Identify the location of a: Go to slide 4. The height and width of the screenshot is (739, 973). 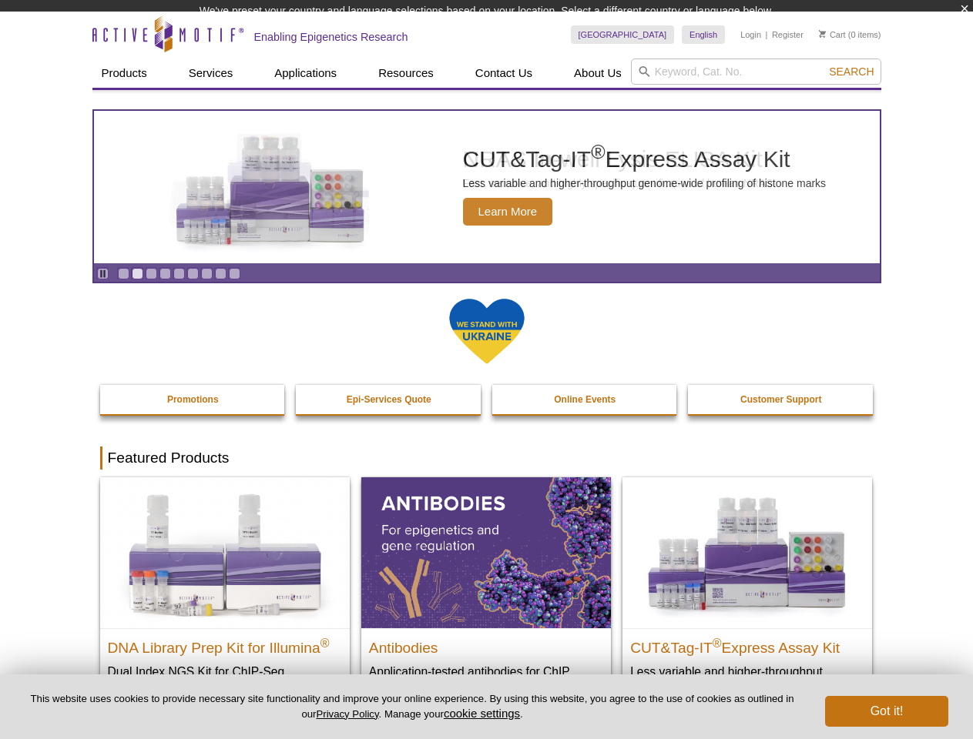
(165, 273).